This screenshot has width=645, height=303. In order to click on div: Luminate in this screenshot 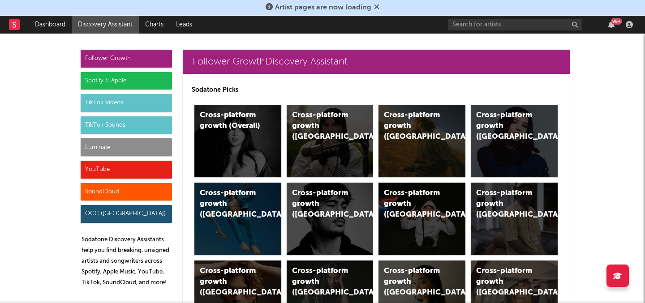, I will do `click(126, 147)`.